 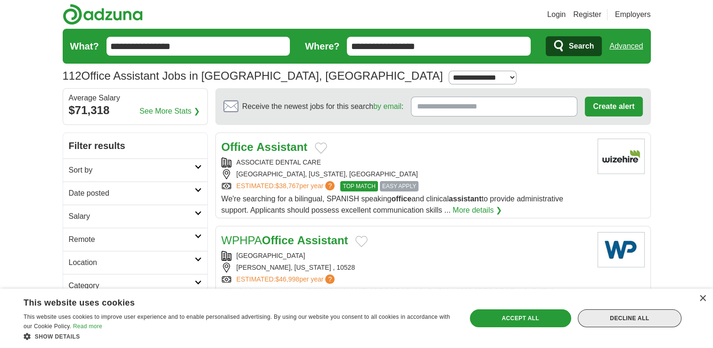 I want to click on div: Close, so click(x=702, y=298).